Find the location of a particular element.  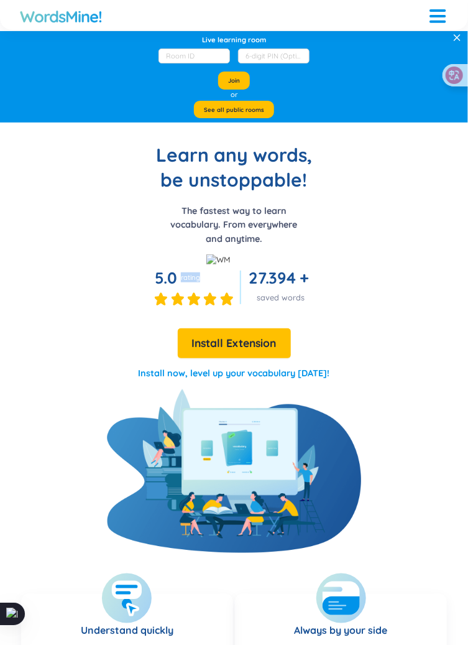

span: 27.394 + is located at coordinates (279, 277).